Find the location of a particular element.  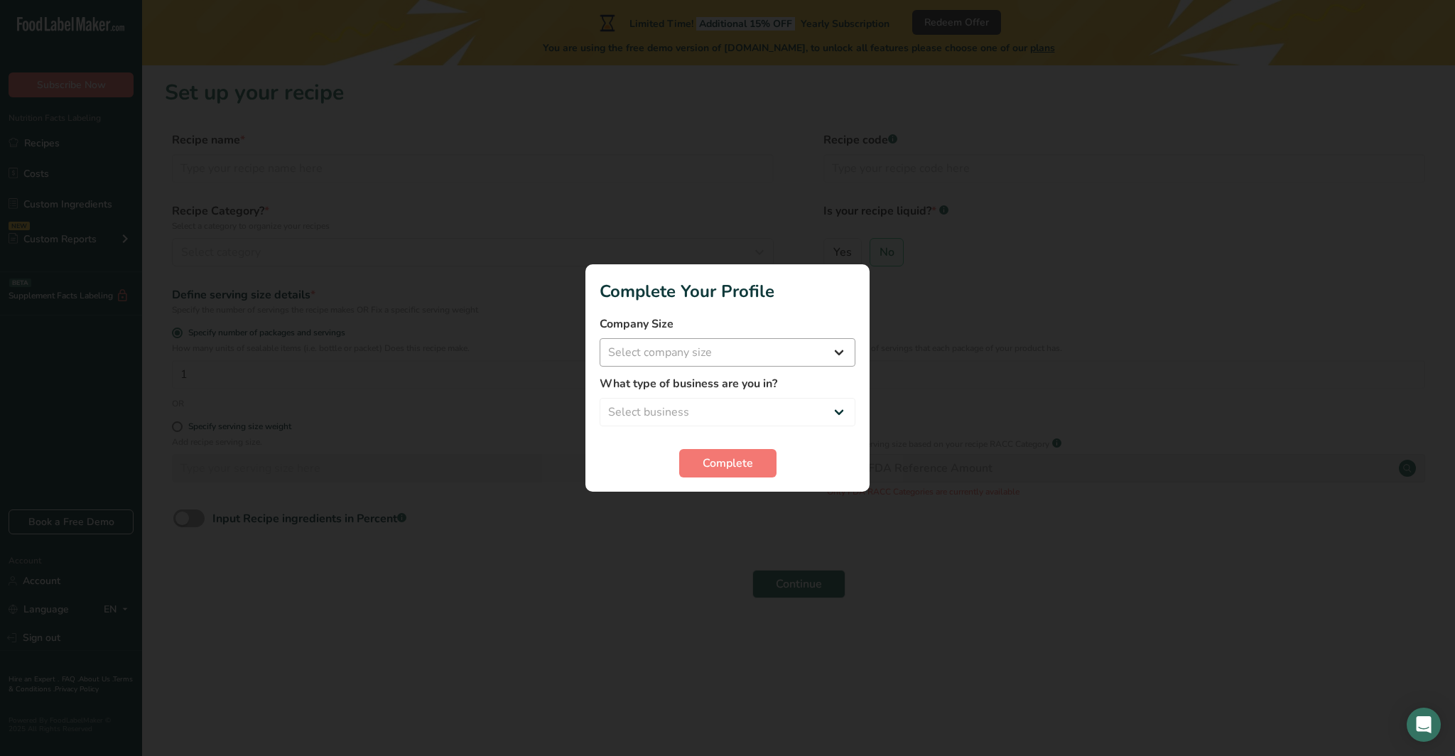

button: Complete is located at coordinates (728, 463).